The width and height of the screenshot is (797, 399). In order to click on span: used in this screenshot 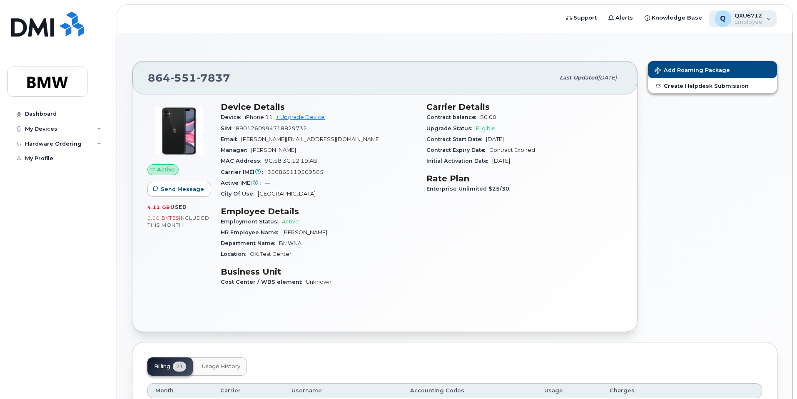, I will do `click(179, 207)`.